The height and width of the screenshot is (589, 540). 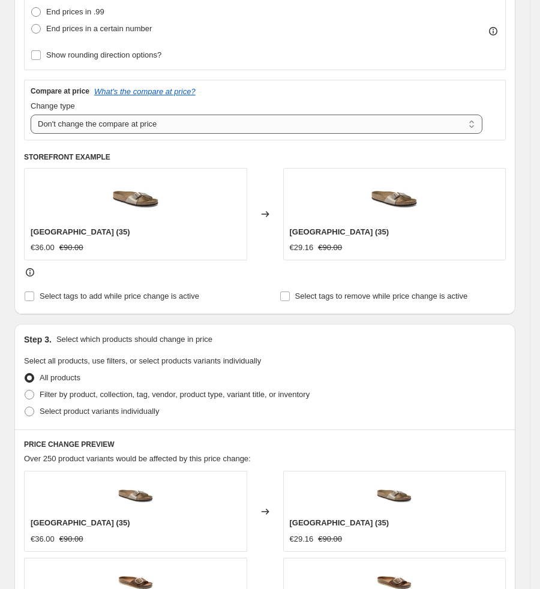 What do you see at coordinates (99, 411) in the screenshot?
I see `span: Select product variants individually` at bounding box center [99, 411].